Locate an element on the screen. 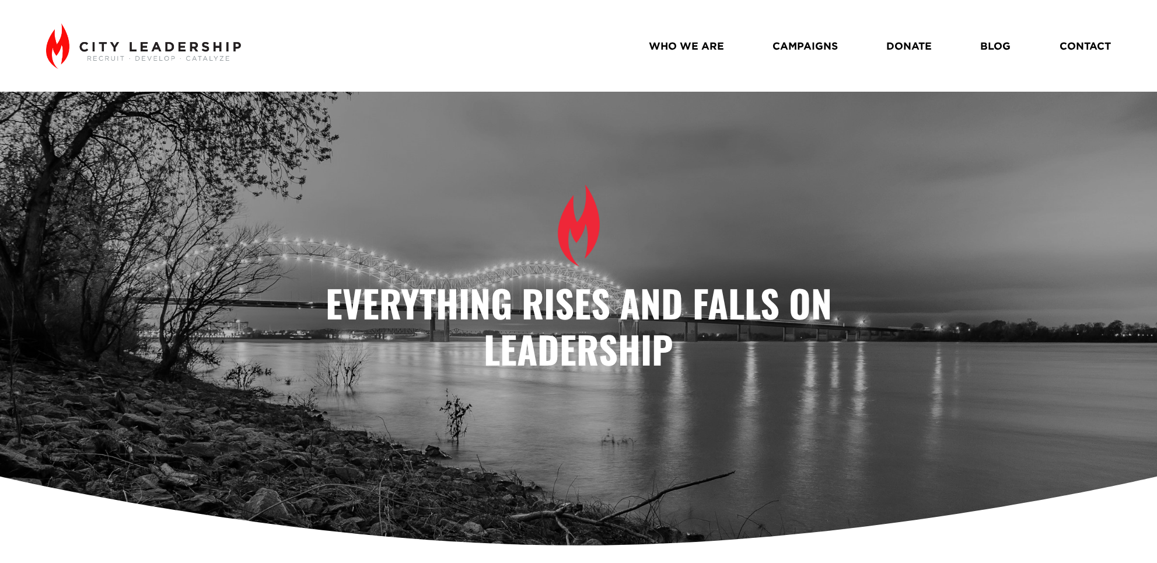 This screenshot has height=563, width=1157. a: CAMPAIGNS is located at coordinates (805, 46).